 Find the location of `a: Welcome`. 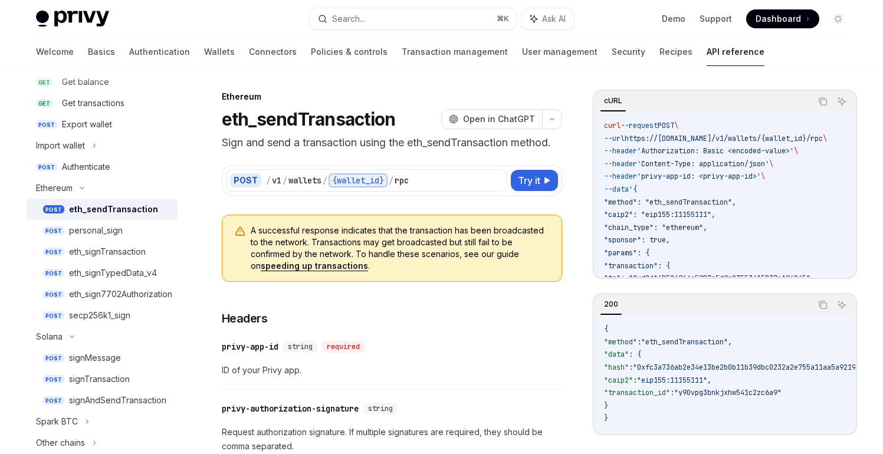

a: Welcome is located at coordinates (55, 52).